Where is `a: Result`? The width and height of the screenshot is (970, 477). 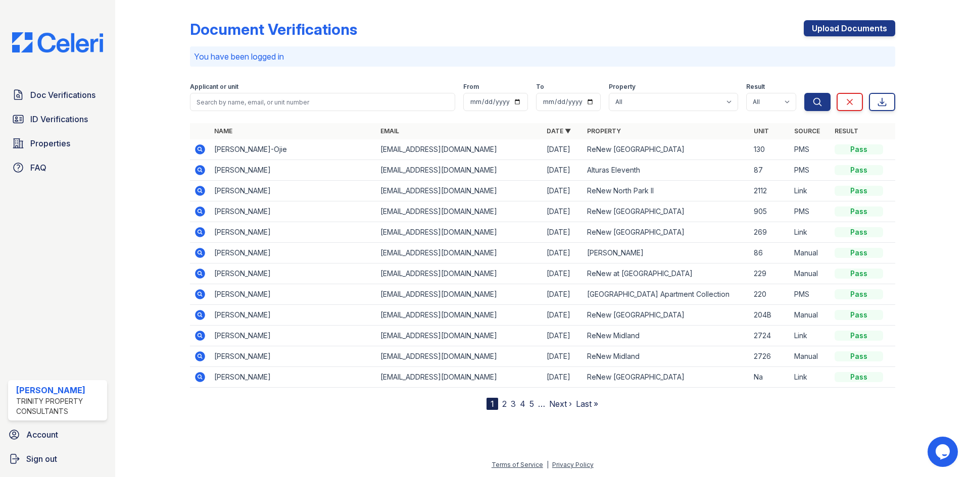
a: Result is located at coordinates (846, 131).